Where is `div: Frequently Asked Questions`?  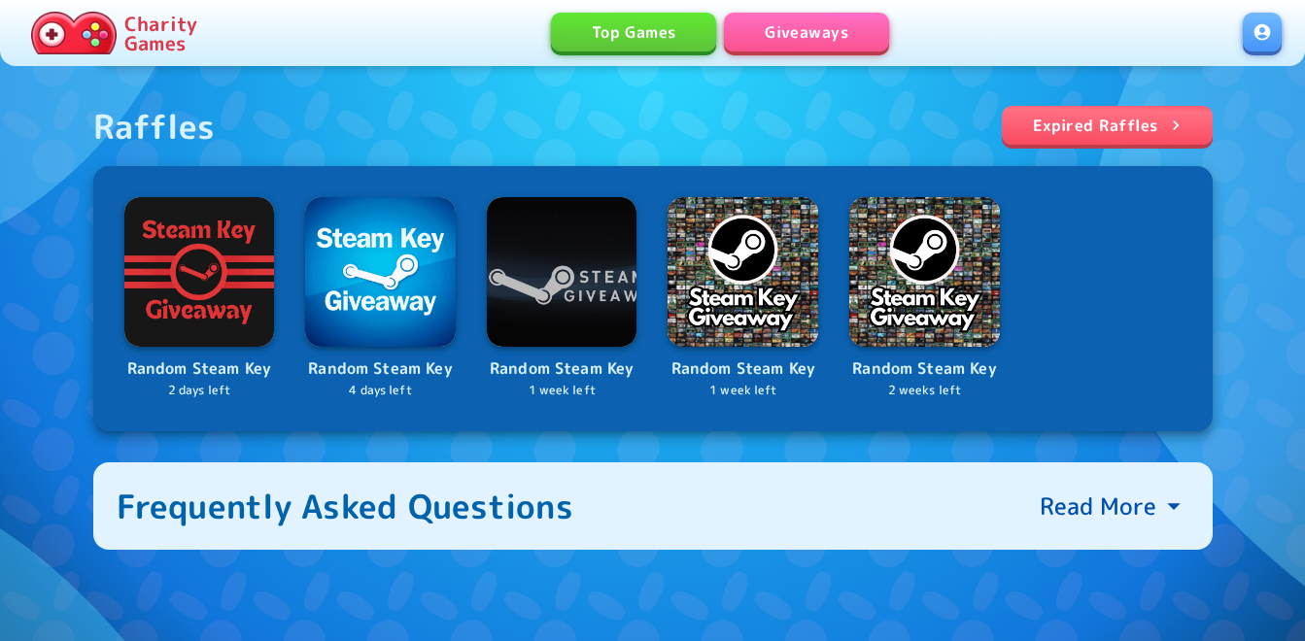
div: Frequently Asked Questions is located at coordinates (345, 506).